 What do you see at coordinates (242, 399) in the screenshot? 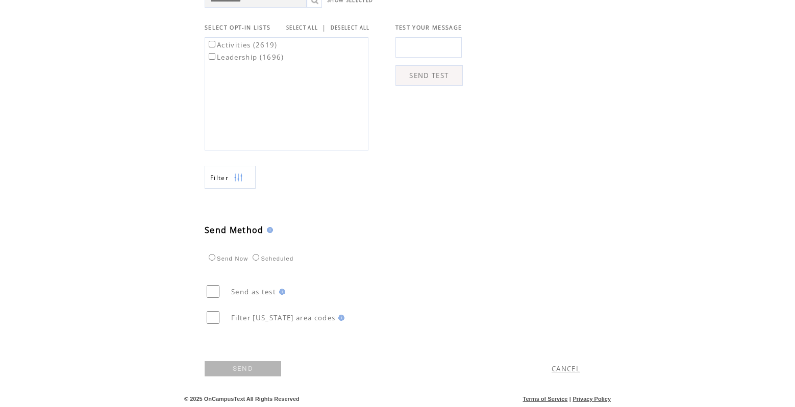
I see `span: © 2025 OnCampusText All Rights Reserved` at bounding box center [242, 399].